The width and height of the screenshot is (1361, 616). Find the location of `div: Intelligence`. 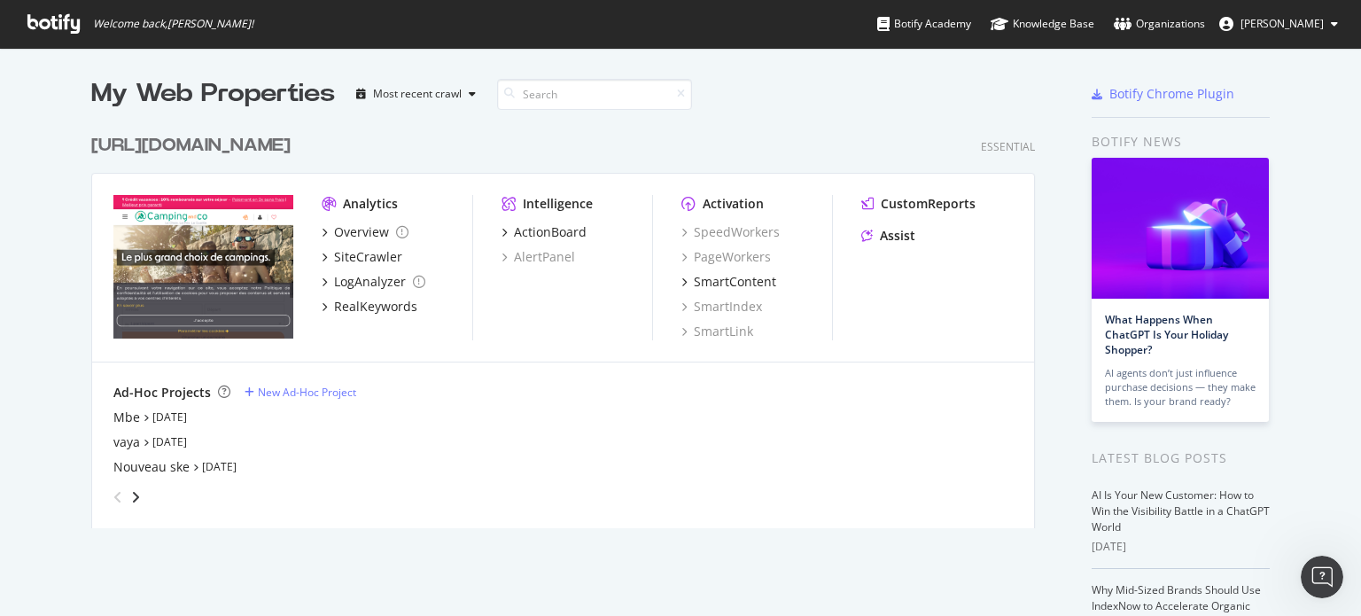

div: Intelligence is located at coordinates (557, 204).